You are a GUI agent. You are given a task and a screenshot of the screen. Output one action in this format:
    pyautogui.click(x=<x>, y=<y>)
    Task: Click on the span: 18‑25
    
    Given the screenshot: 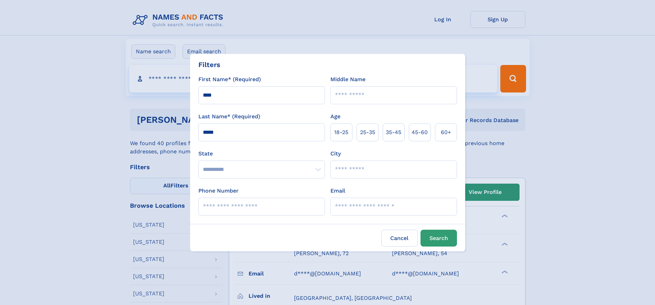 What is the action you would take?
    pyautogui.click(x=341, y=132)
    